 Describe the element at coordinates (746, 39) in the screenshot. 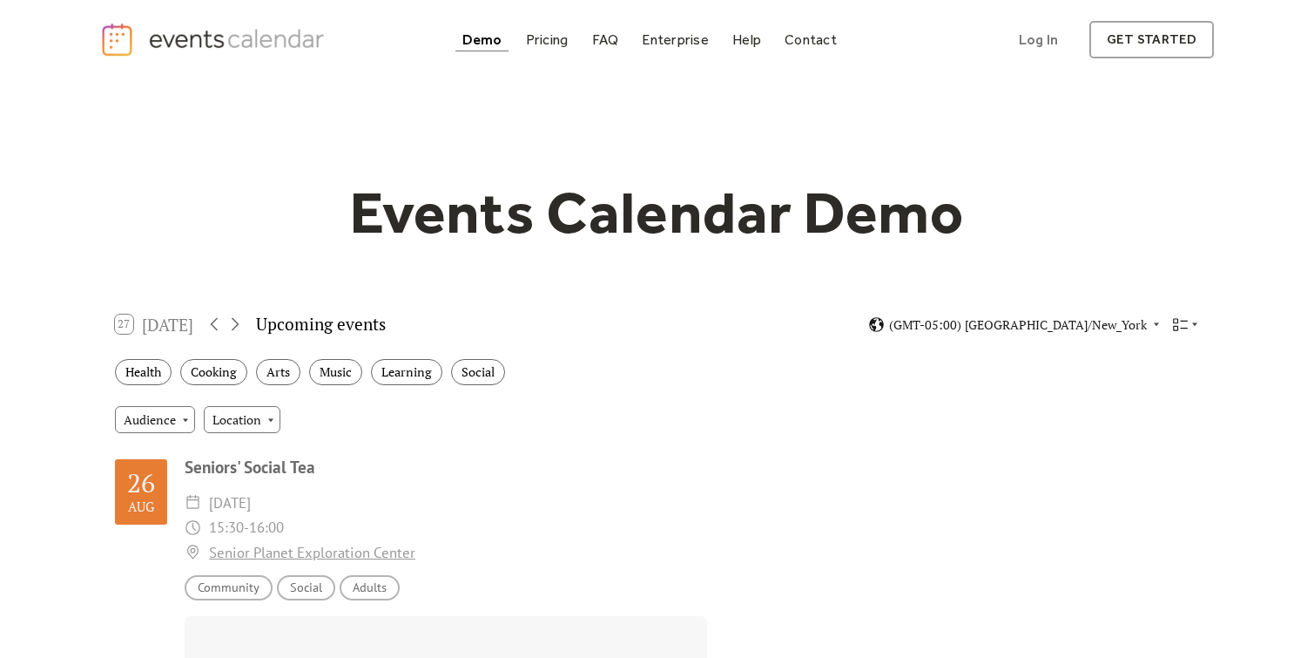

I see `div: Help` at that location.